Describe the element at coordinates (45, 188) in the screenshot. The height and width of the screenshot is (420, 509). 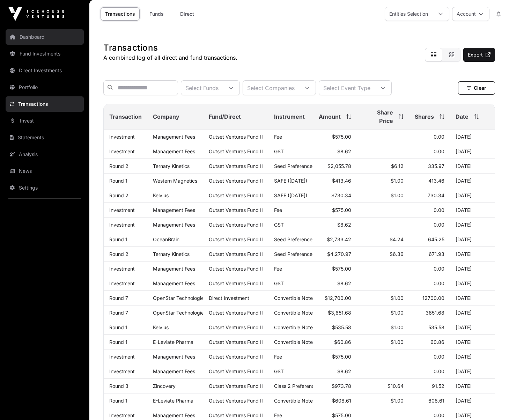
I see `a: Settings` at that location.